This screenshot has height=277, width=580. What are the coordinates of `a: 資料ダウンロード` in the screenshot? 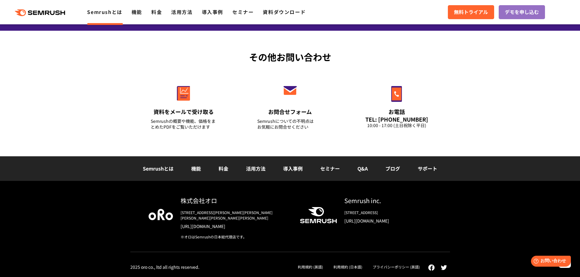 It's located at (284, 12).